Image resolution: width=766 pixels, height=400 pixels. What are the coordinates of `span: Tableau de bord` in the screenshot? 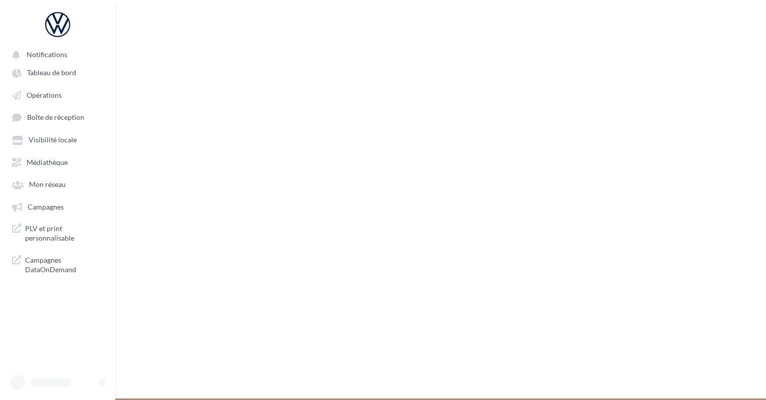 It's located at (52, 73).